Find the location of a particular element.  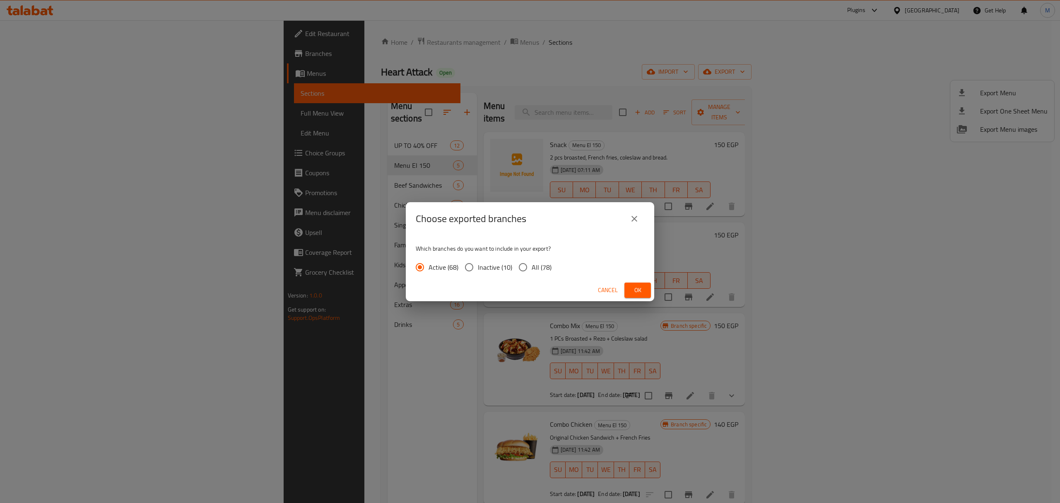

span: Cancel is located at coordinates (608, 290).